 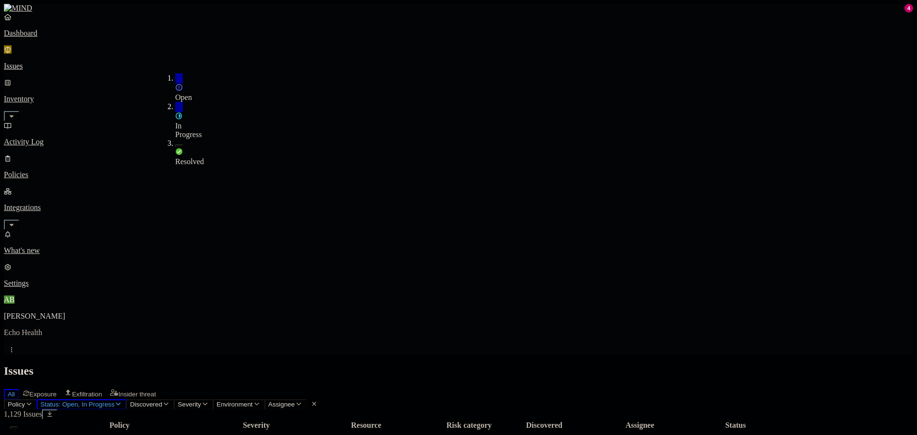 I want to click on span: Assignee, so click(x=281, y=404).